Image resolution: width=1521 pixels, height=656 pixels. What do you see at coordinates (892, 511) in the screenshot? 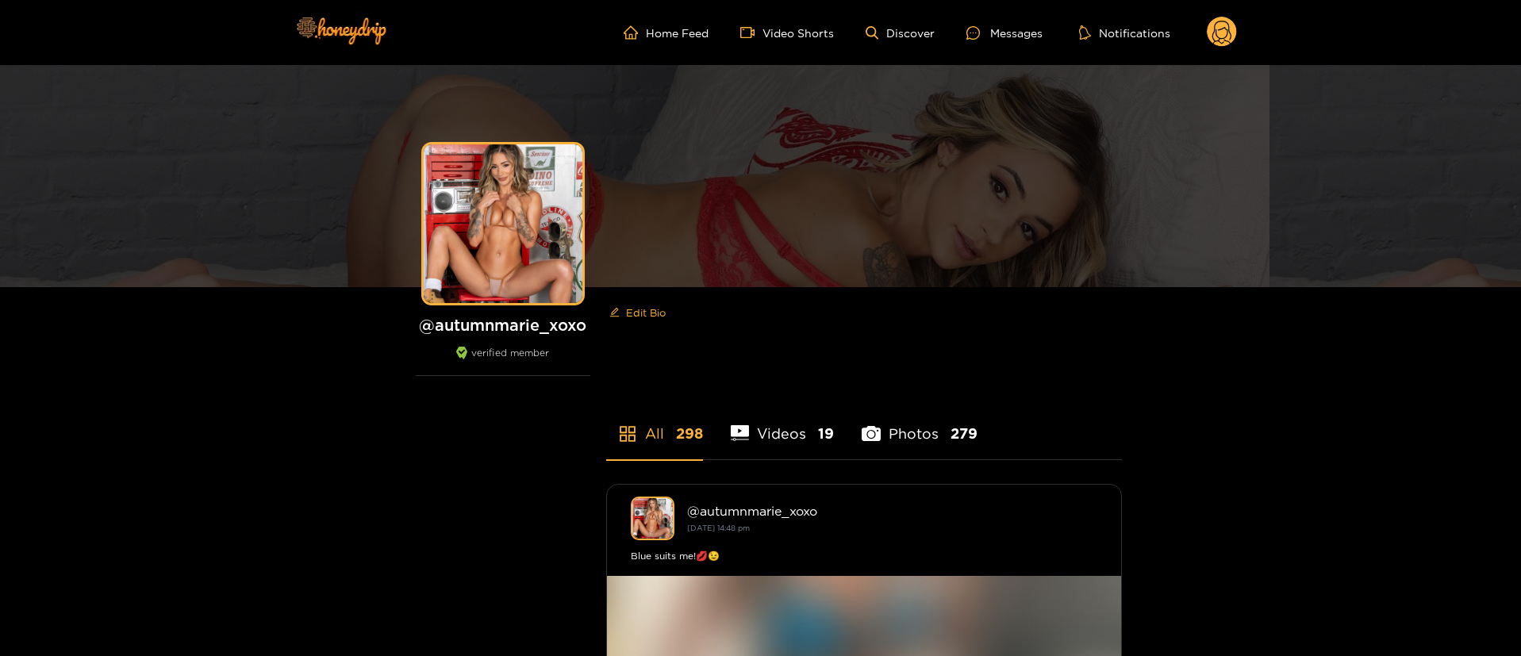
I see `div: @ autumnmarie_xoxo` at bounding box center [892, 511].